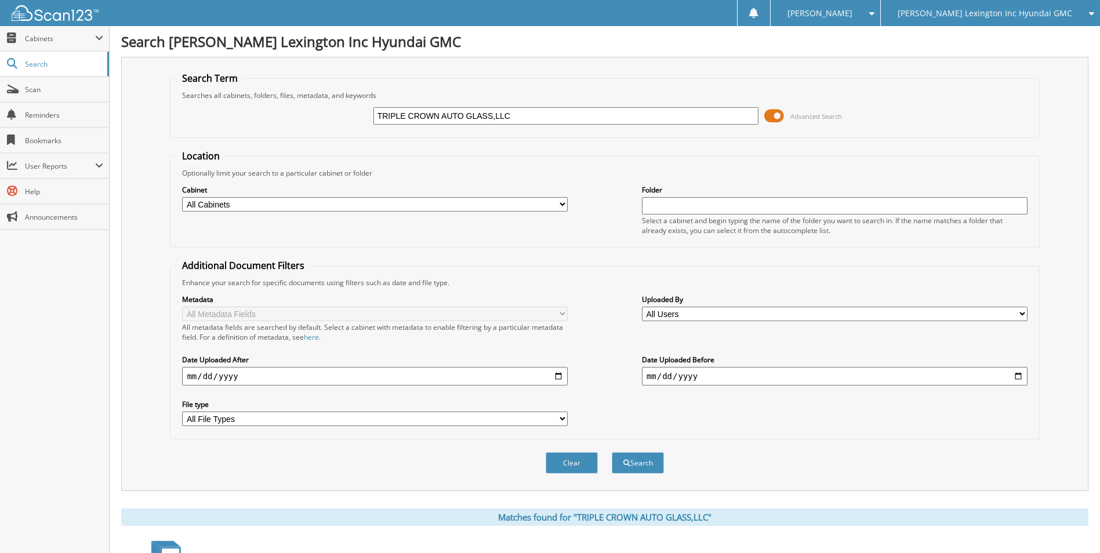 The width and height of the screenshot is (1100, 553). What do you see at coordinates (64, 217) in the screenshot?
I see `span: Announcements` at bounding box center [64, 217].